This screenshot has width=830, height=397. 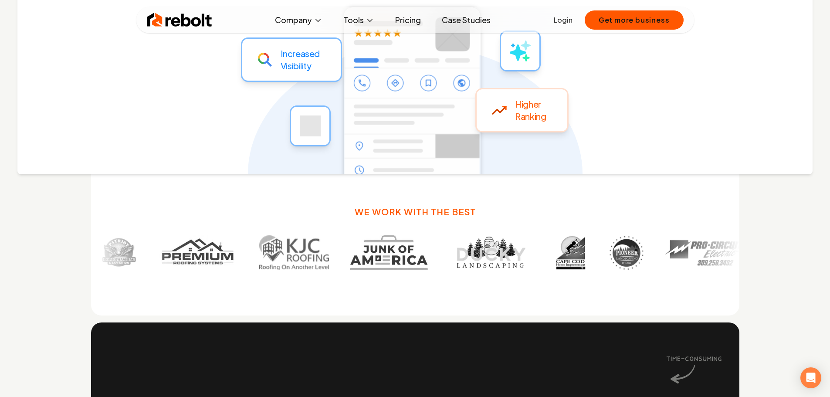 I want to click on a: Pricing, so click(x=408, y=20).